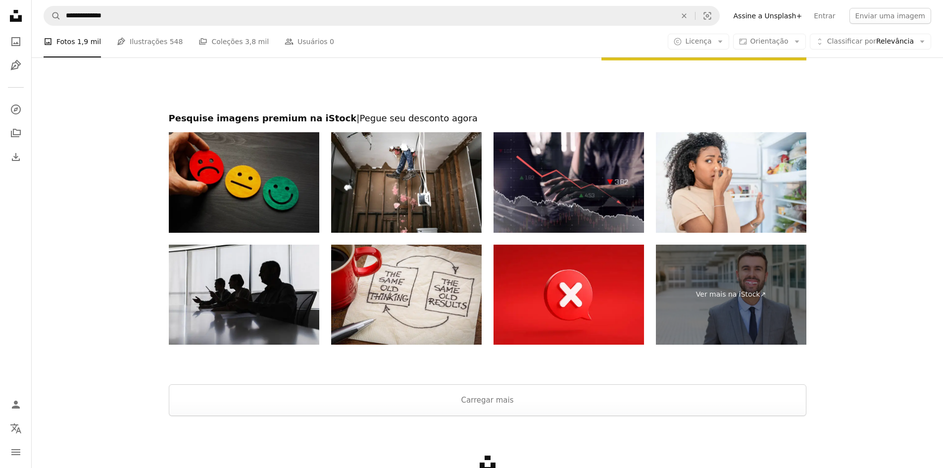 The image size is (943, 468). I want to click on a: Ilustrações, so click(16, 65).